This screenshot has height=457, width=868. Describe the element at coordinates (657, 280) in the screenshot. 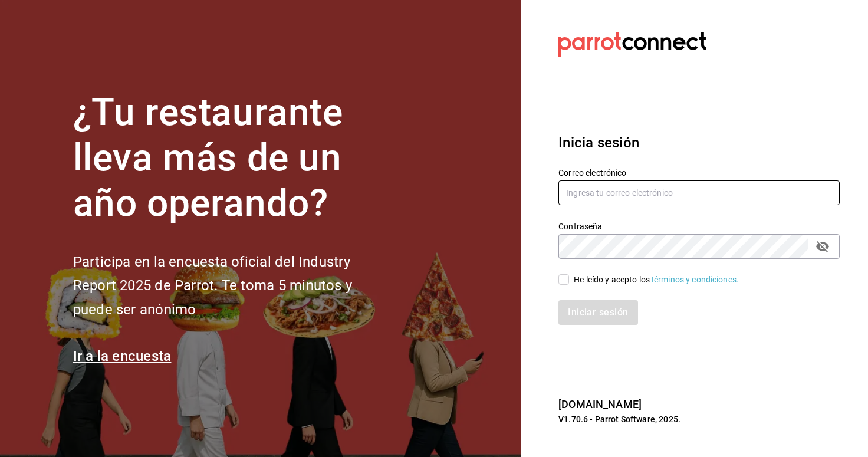

I see `div: He leído y acepto los` at that location.